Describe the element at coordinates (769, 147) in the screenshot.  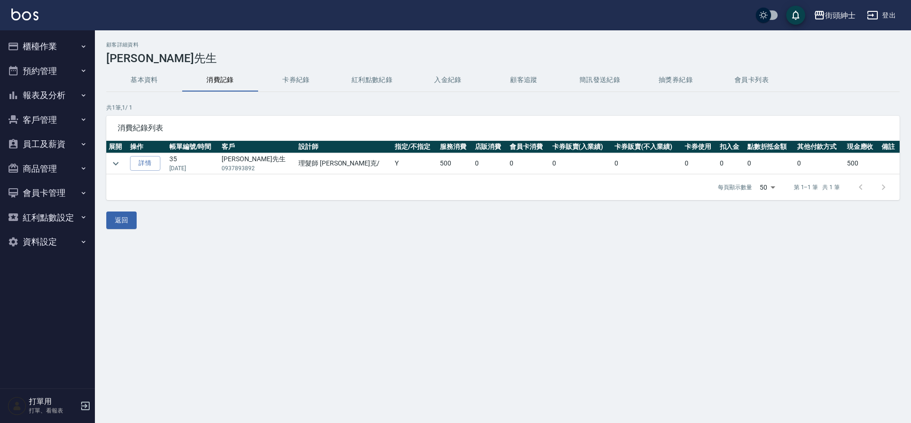
I see `th: 點數折抵金額` at that location.